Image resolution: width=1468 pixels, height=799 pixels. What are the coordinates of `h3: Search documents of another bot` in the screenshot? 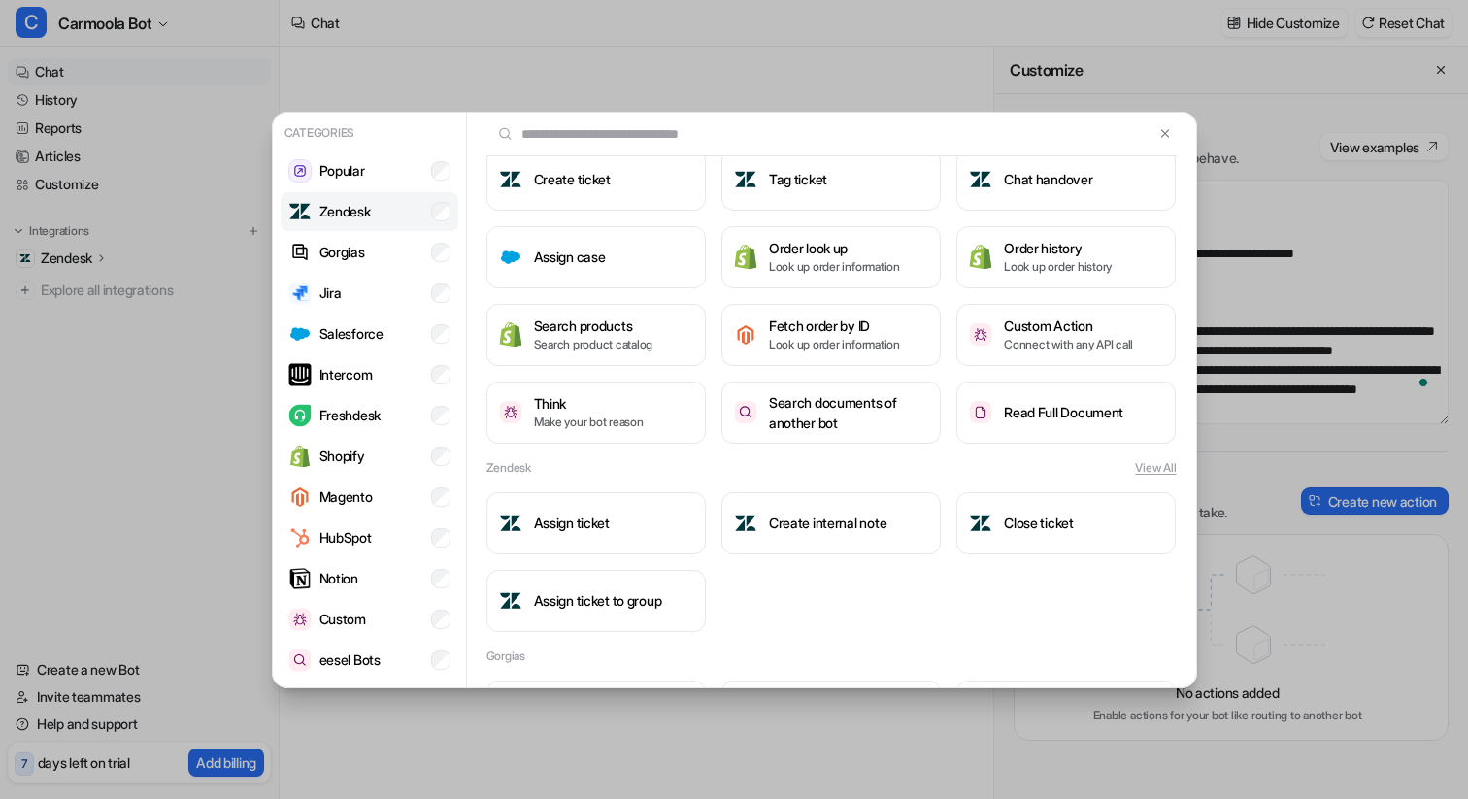 It's located at (849, 413).